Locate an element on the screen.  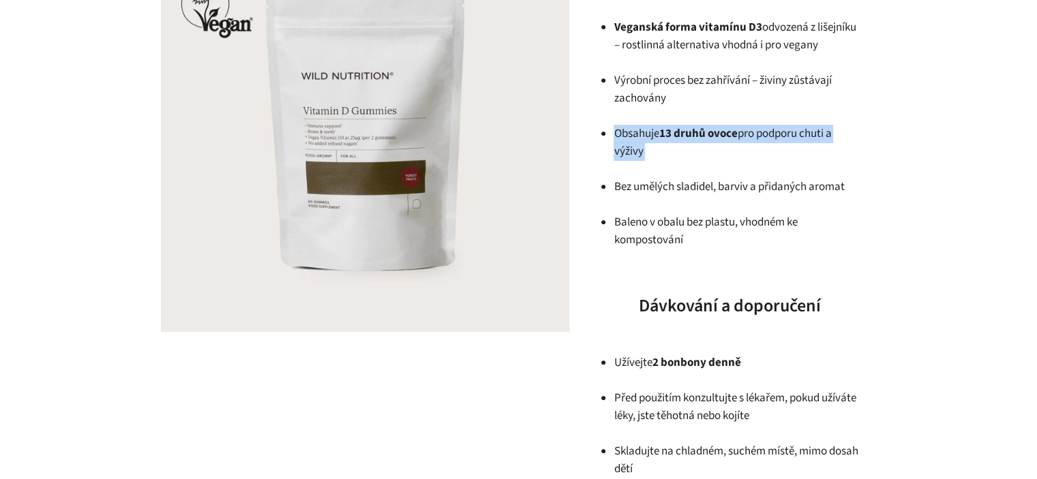
p: Skladujte na chladném, suchém místě, mimo dosah dětí is located at coordinates (736, 460).